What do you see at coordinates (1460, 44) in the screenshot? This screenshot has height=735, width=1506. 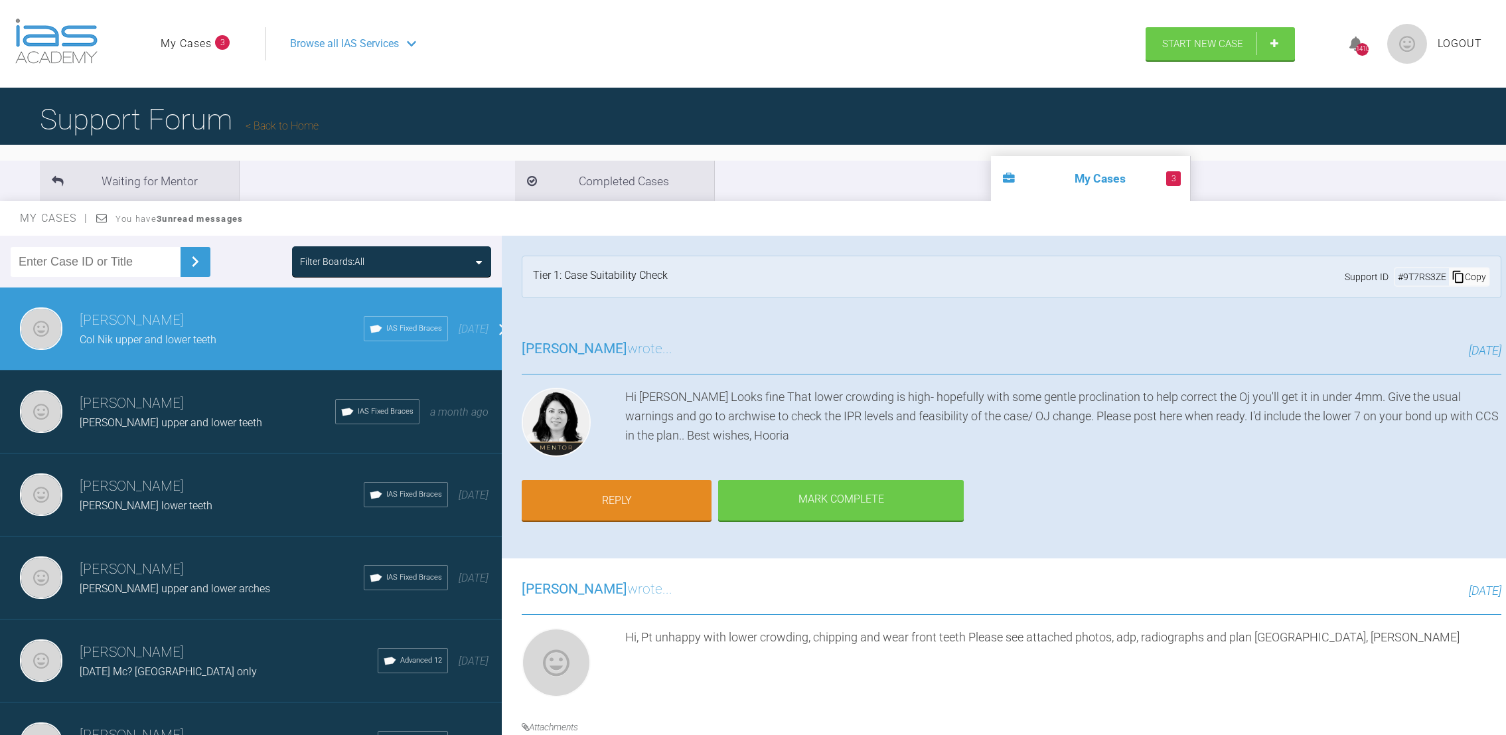 I see `span: Logout` at bounding box center [1460, 44].